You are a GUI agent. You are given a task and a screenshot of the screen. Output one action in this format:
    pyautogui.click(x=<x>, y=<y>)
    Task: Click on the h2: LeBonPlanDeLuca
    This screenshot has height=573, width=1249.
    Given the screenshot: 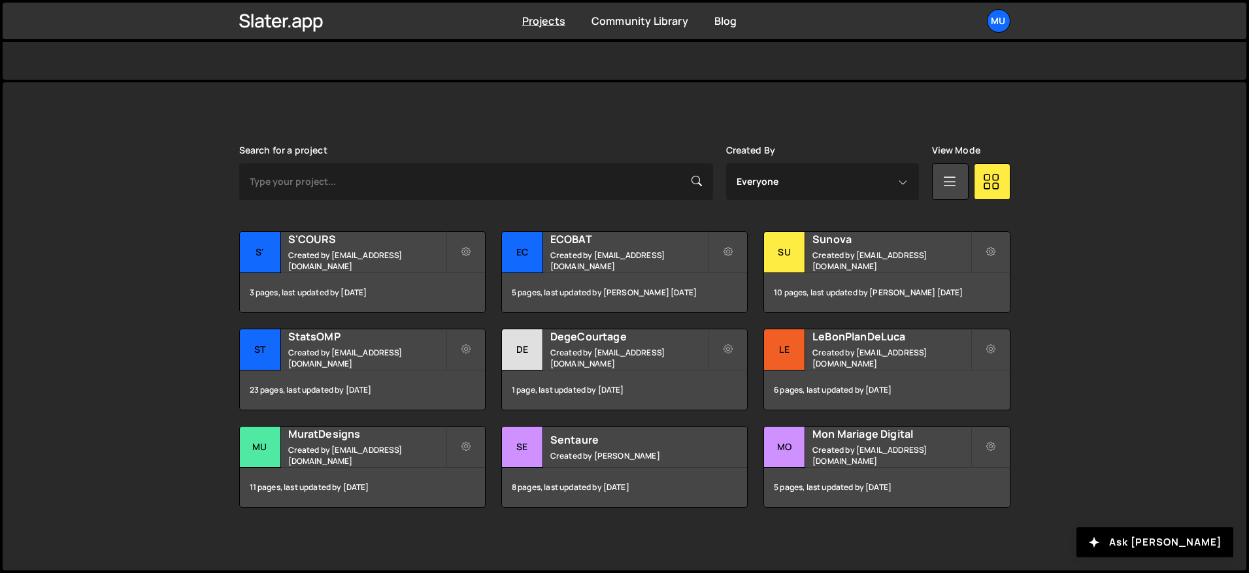 What is the action you would take?
    pyautogui.click(x=891, y=337)
    